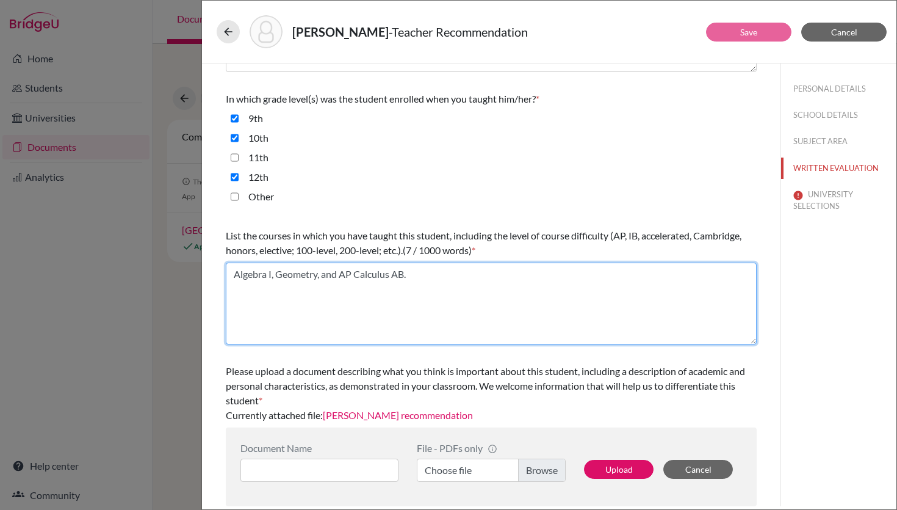 The height and width of the screenshot is (510, 897). What do you see at coordinates (839, 168) in the screenshot?
I see `button: WRITTEN EVALUATION` at bounding box center [839, 168].